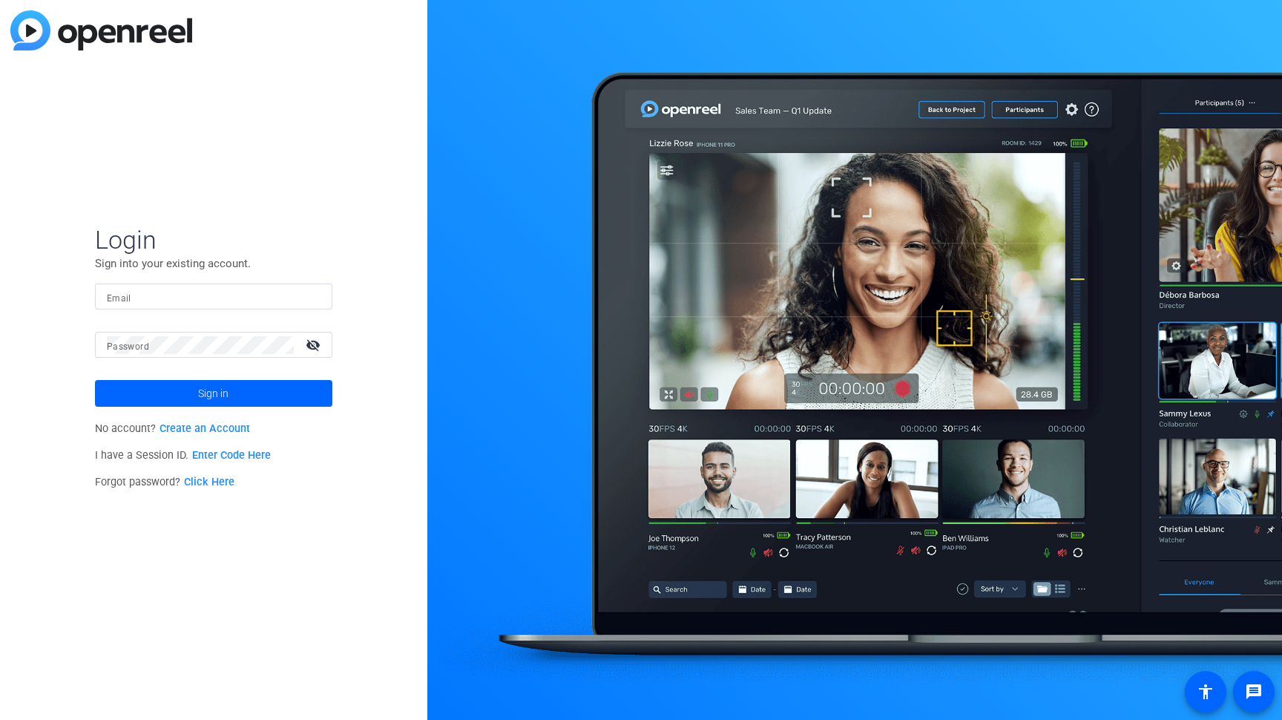 The image size is (1282, 720). Describe the element at coordinates (183, 455) in the screenshot. I see `span: I have a Session ID.` at that location.